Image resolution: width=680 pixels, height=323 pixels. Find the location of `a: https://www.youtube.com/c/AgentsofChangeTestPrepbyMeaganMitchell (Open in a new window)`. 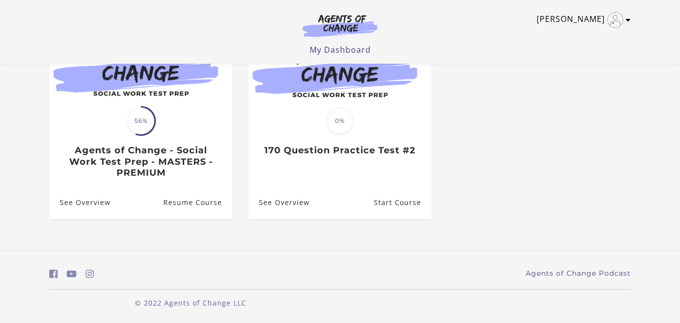

a: https://www.youtube.com/c/AgentsofChangeTestPrepbyMeaganMitchell (Open in a new window) is located at coordinates (72, 274).